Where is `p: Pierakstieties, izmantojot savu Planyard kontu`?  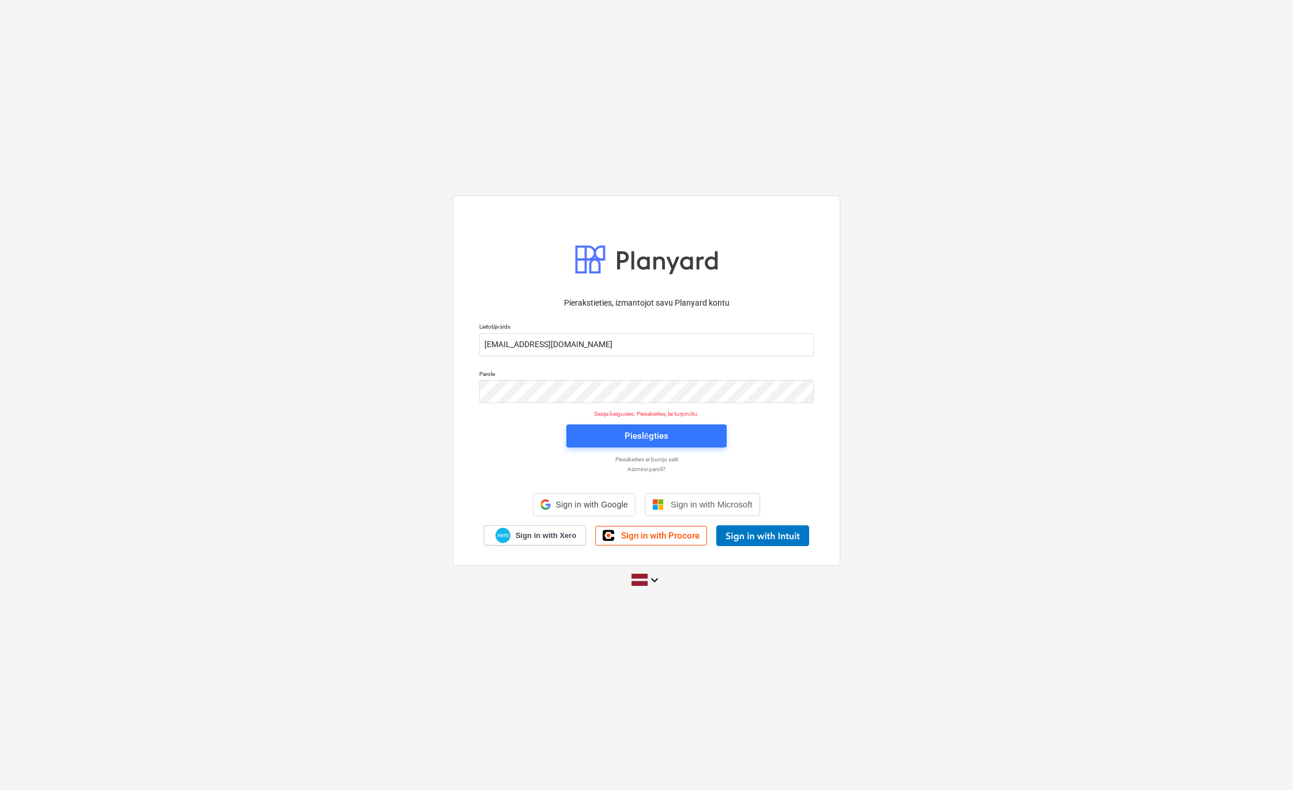
p: Pierakstieties, izmantojot savu Planyard kontu is located at coordinates (647, 303).